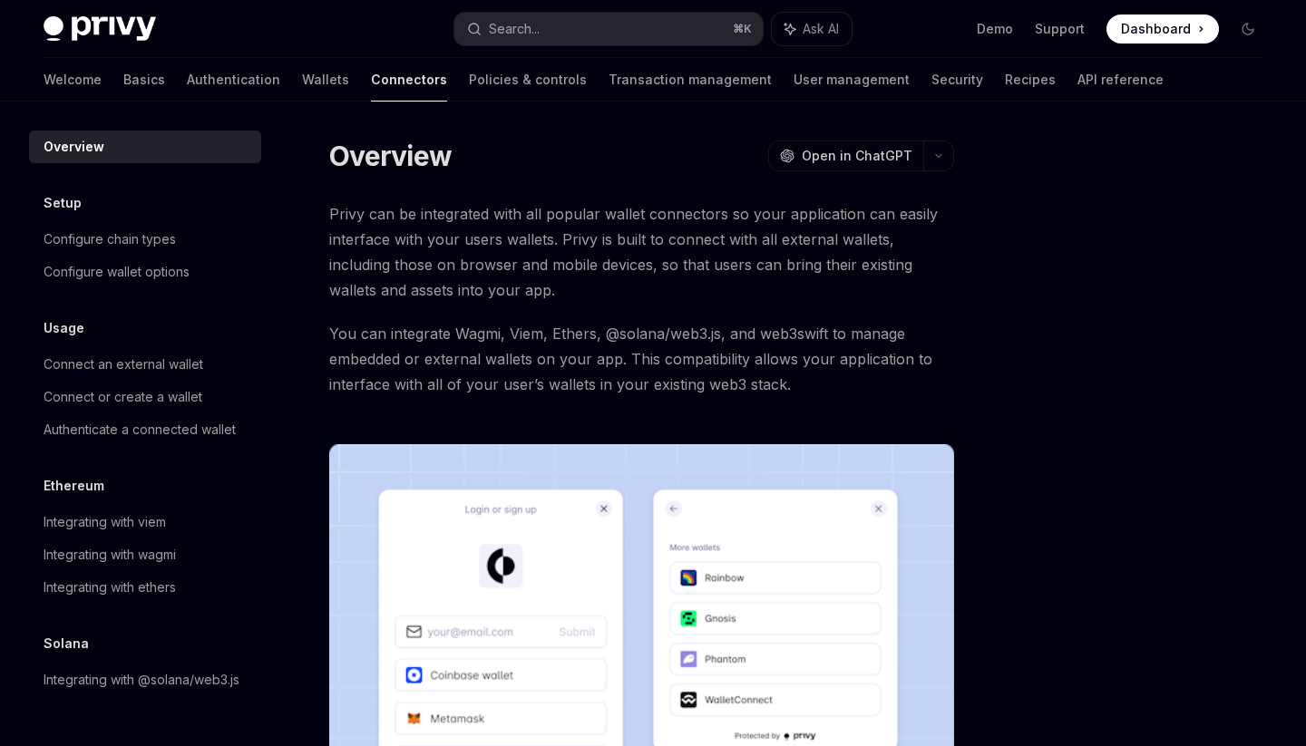  Describe the element at coordinates (514, 29) in the screenshot. I see `div: Search...` at that location.